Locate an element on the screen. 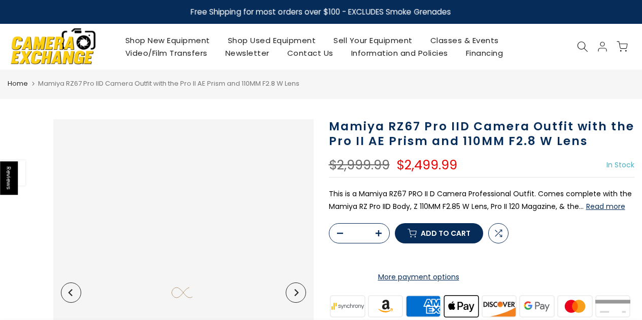 Image resolution: width=642 pixels, height=320 pixels. button: Read more is located at coordinates (606, 207).